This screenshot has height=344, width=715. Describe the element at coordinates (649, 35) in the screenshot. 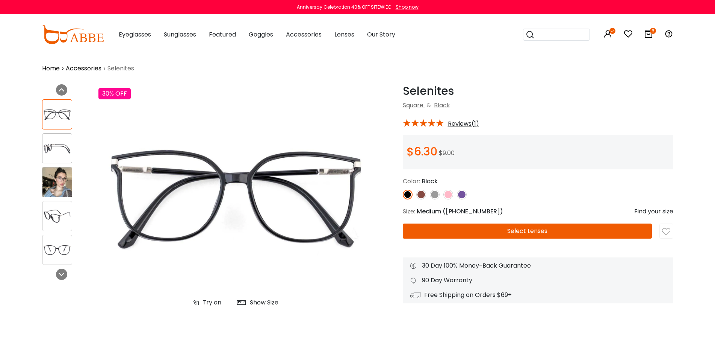

I see `a: 6` at that location.